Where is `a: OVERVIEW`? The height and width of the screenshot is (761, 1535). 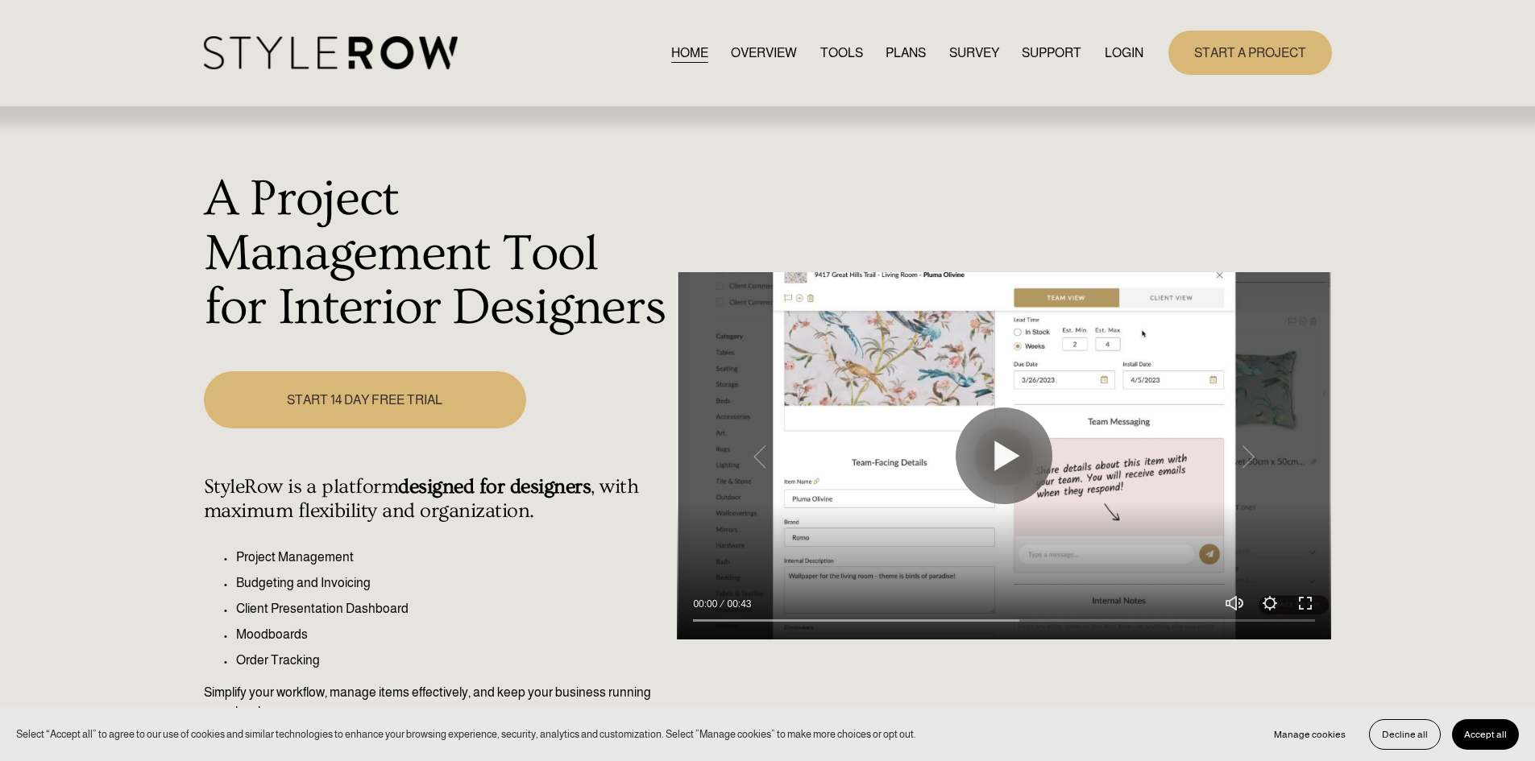 a: OVERVIEW is located at coordinates (764, 52).